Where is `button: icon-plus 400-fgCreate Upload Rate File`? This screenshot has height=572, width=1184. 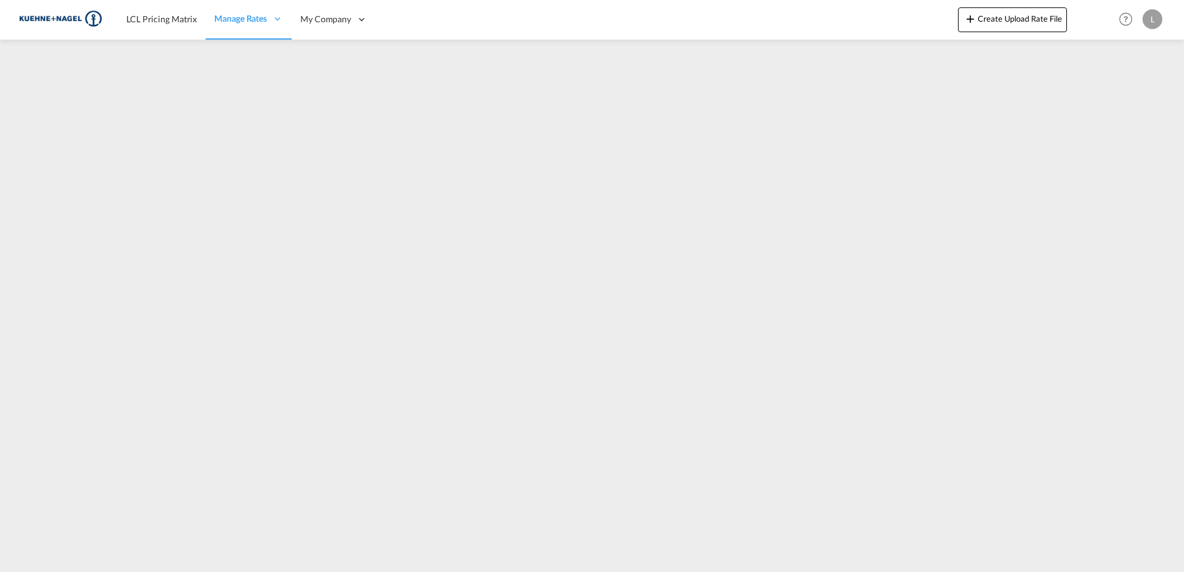
button: icon-plus 400-fgCreate Upload Rate File is located at coordinates (1012, 20).